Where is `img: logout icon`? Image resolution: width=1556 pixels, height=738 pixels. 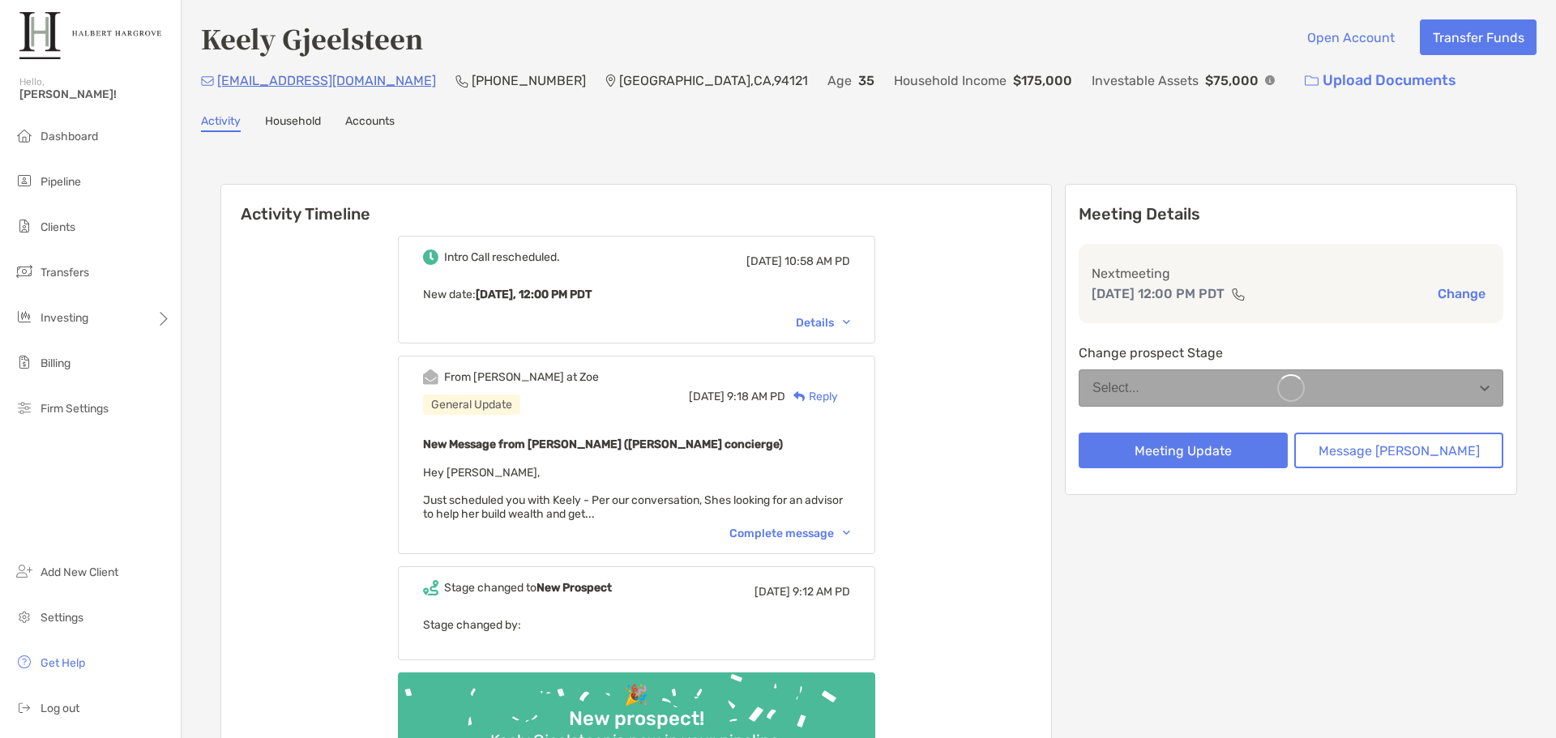
img: logout icon is located at coordinates (24, 707).